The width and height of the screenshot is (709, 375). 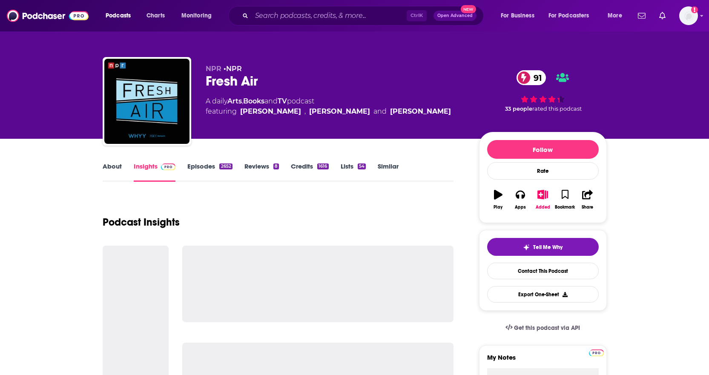 What do you see at coordinates (112, 172) in the screenshot?
I see `a: About` at bounding box center [112, 172].